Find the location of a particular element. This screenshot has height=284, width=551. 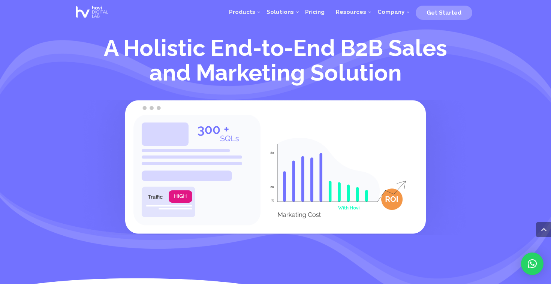

span: Pricing is located at coordinates (315, 12).